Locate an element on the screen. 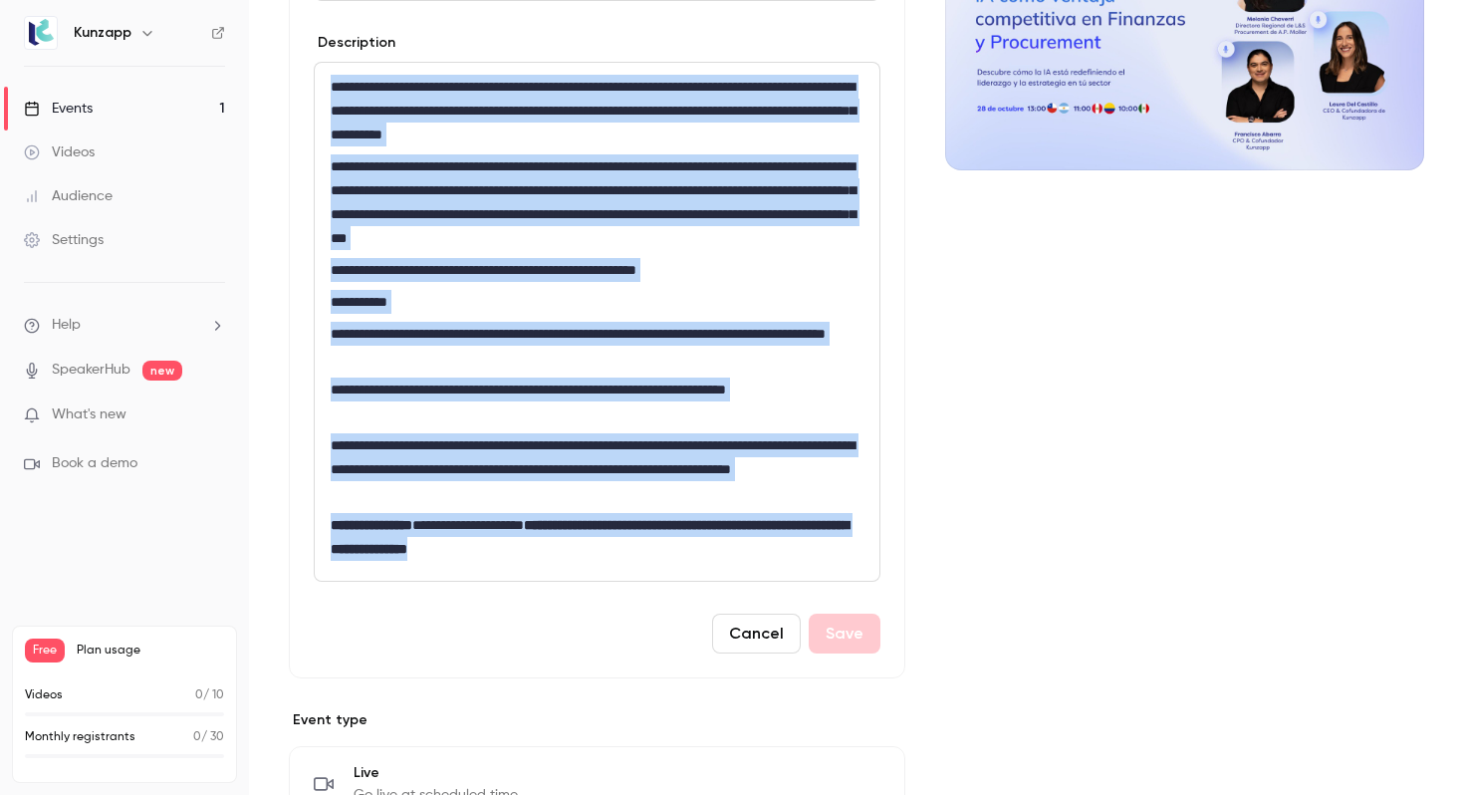 This screenshot has height=795, width=1464. span: Plan usage is located at coordinates (150, 650).